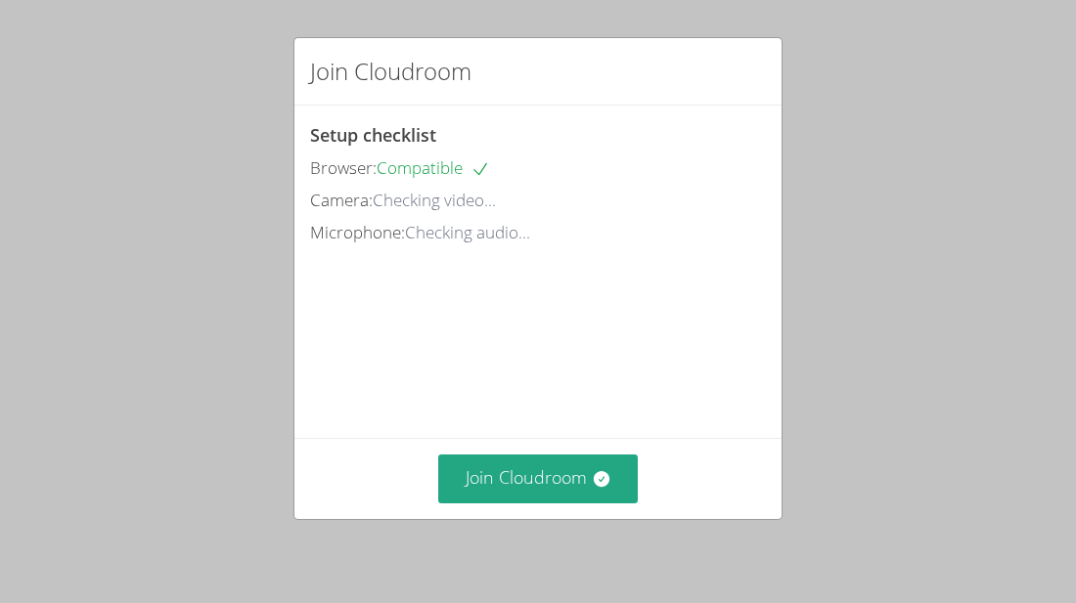 This screenshot has width=1076, height=603. What do you see at coordinates (390, 71) in the screenshot?
I see `h2: Join Cloudroom` at bounding box center [390, 71].